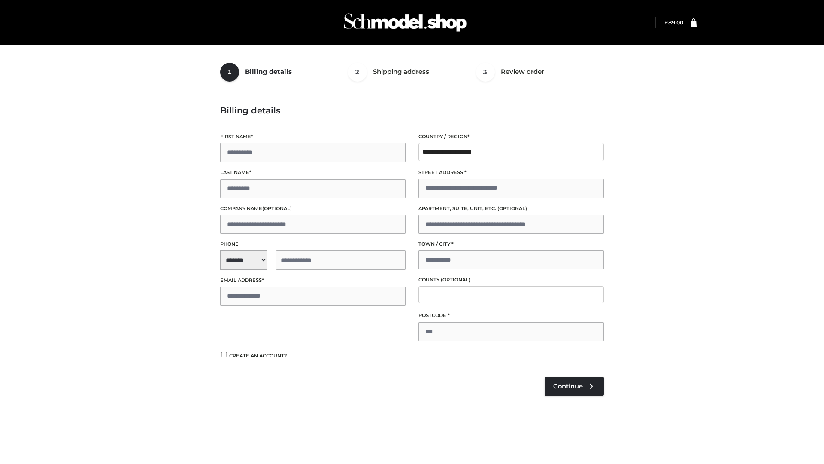  I want to click on h3: Billing details, so click(412, 110).